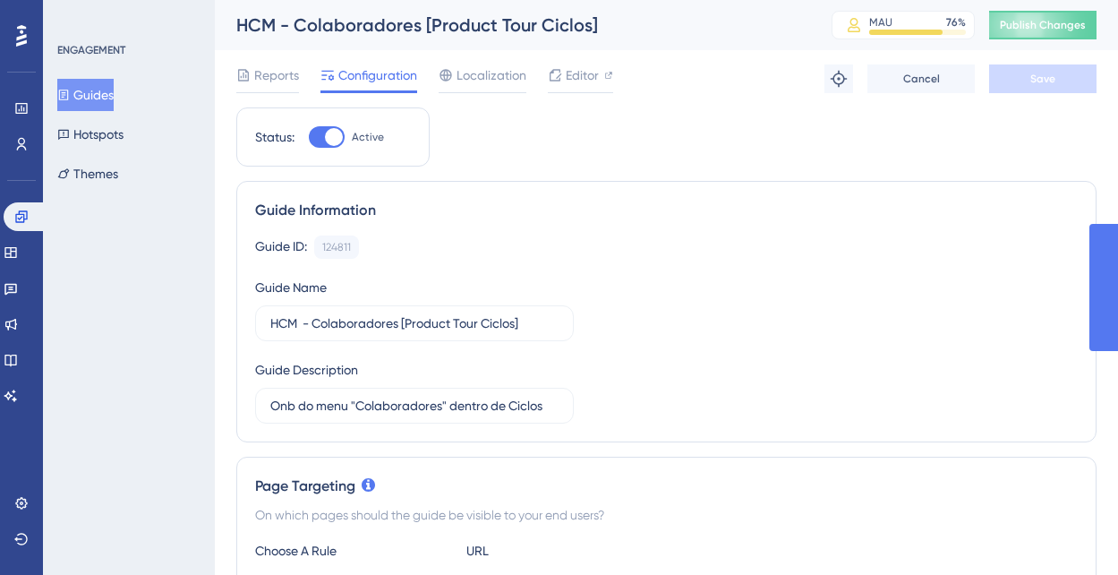  Describe the element at coordinates (281, 247) in the screenshot. I see `div: Guide ID:` at that location.